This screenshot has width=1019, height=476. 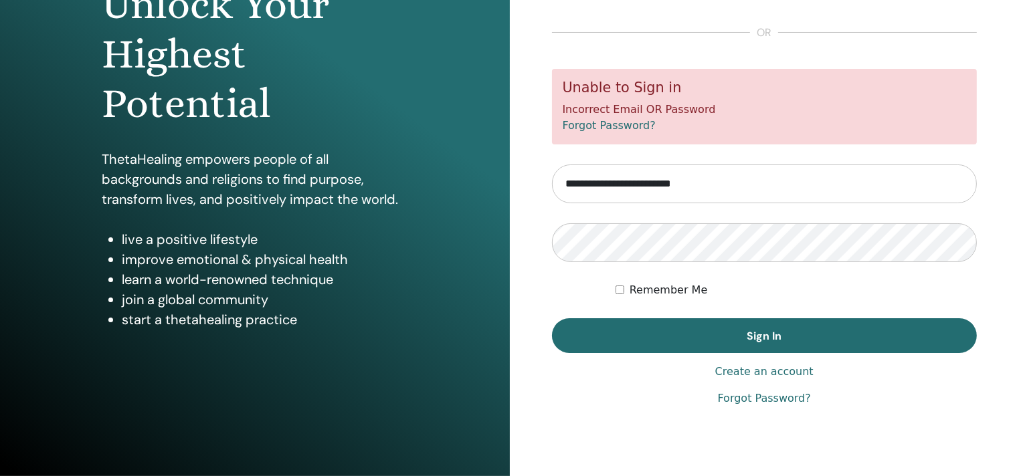 I want to click on button: Sign In, so click(x=764, y=336).